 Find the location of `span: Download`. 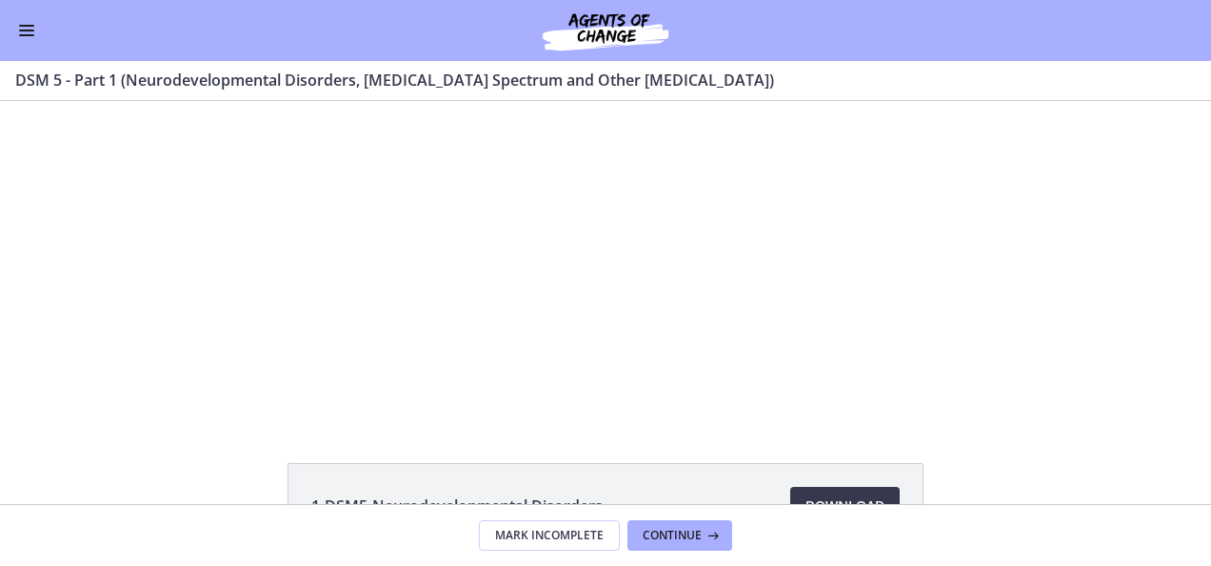

span: Download is located at coordinates (845, 506).